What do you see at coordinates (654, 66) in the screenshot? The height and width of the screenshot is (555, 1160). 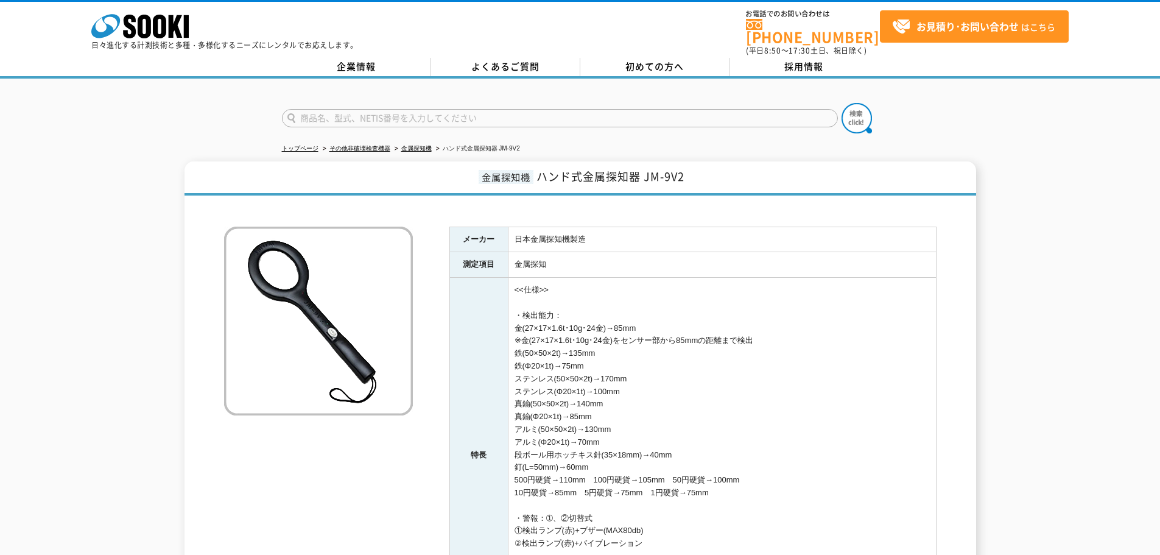 I see `span: 初めての方へ` at bounding box center [654, 66].